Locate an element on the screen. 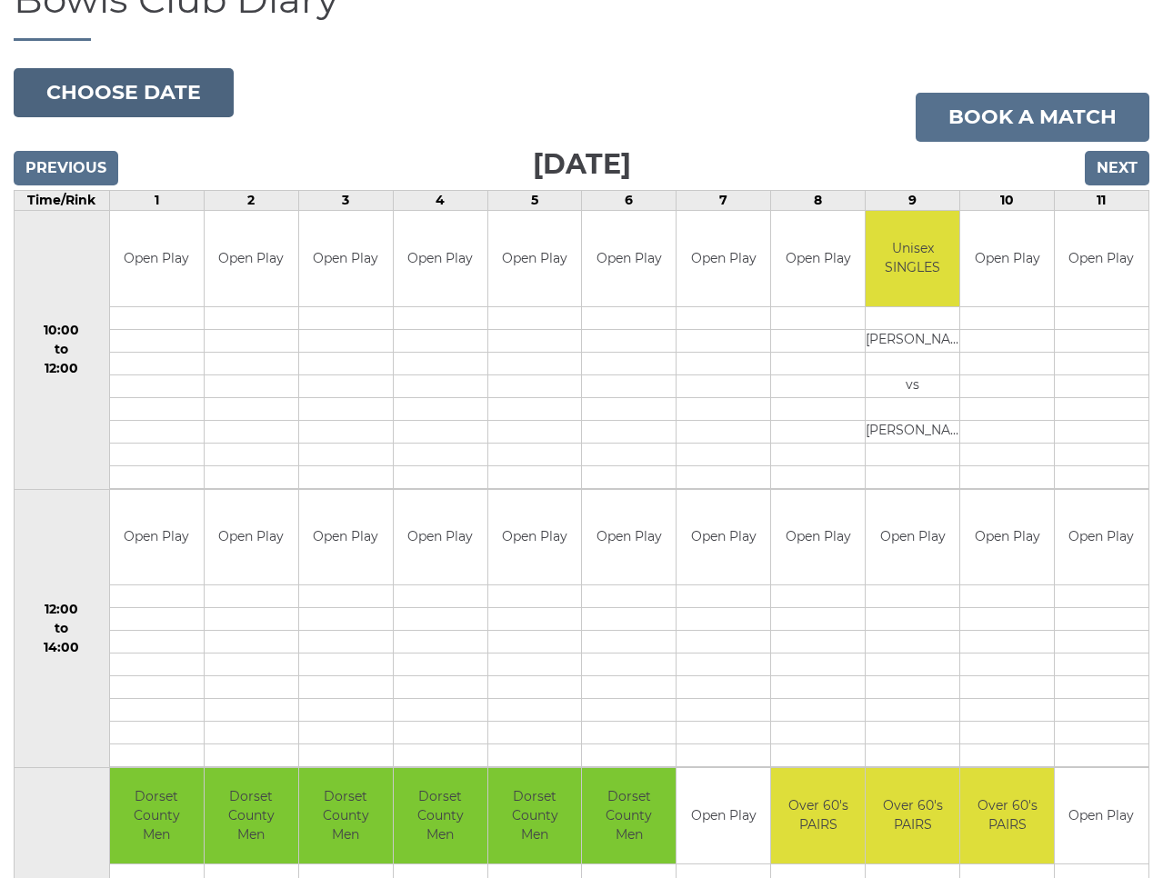 The width and height of the screenshot is (1163, 878). a: Book a match is located at coordinates (1032, 117).